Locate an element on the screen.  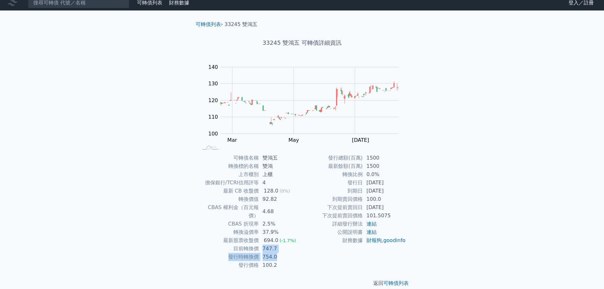
td: 100.2 is located at coordinates (280, 265).